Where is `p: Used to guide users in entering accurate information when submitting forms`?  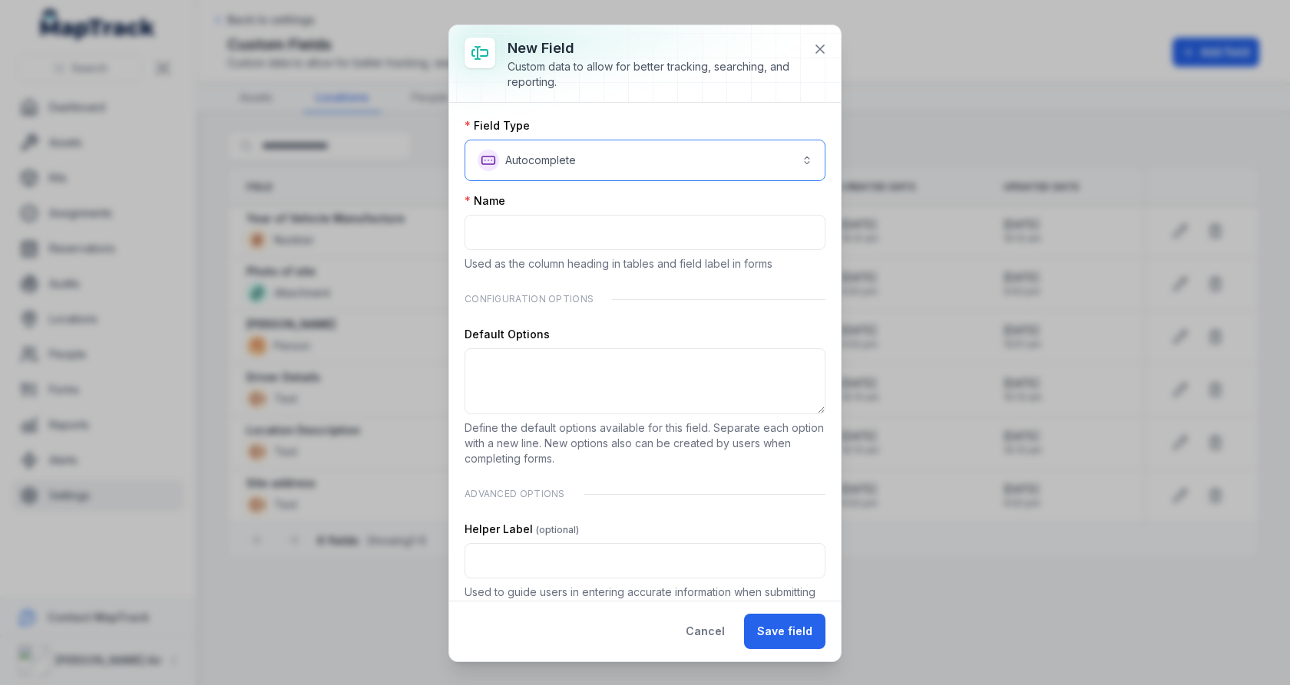 p: Used to guide users in entering accurate information when submitting forms is located at coordinates (645, 600).